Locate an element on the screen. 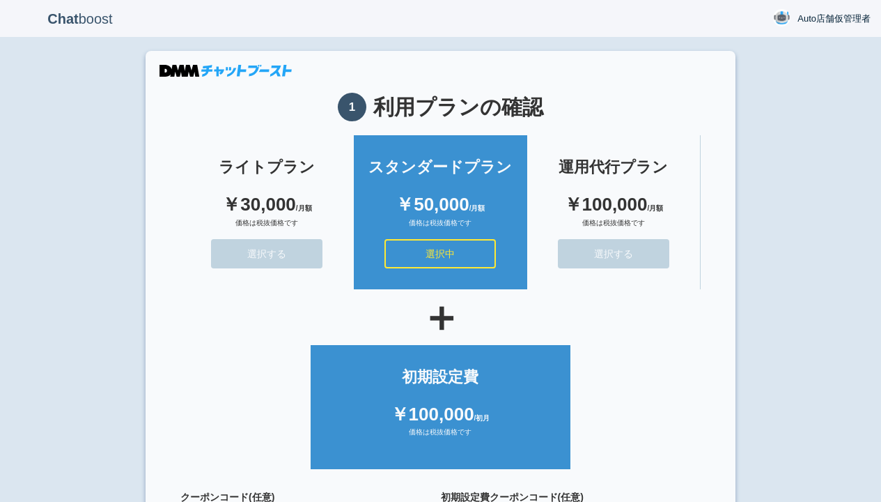 This screenshot has width=881, height=502. span: Auto店舗仮管理者 is located at coordinates (834, 19).